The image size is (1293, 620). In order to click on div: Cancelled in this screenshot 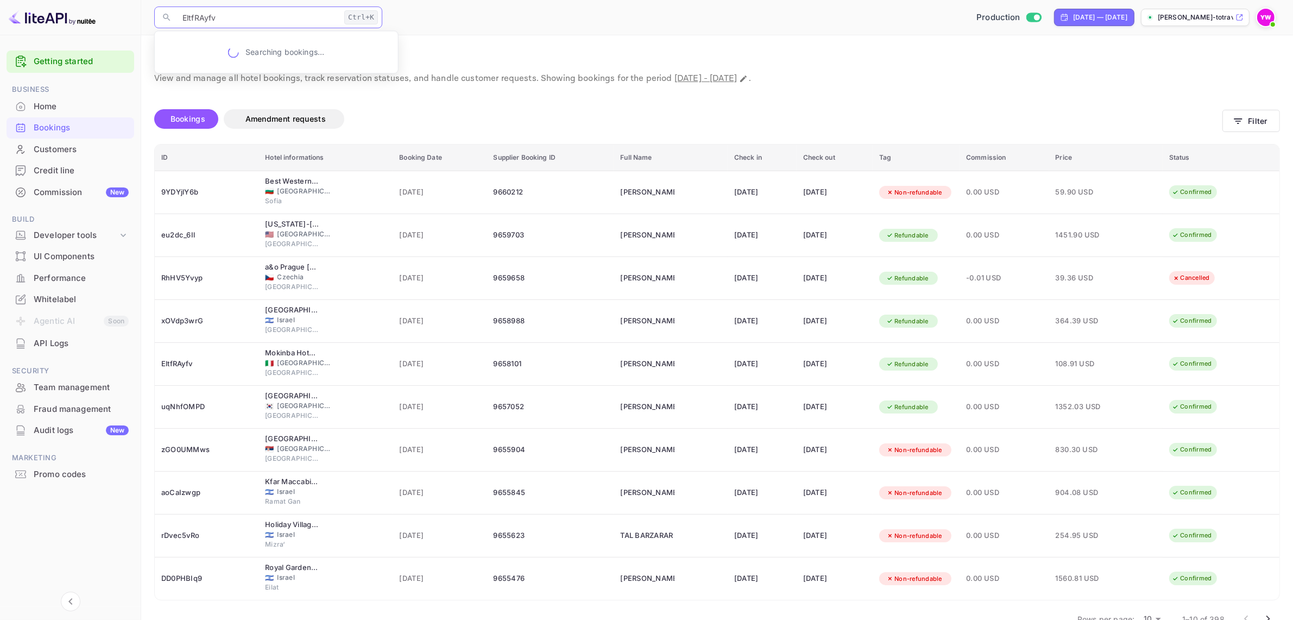, I will do `click(1191, 278)`.